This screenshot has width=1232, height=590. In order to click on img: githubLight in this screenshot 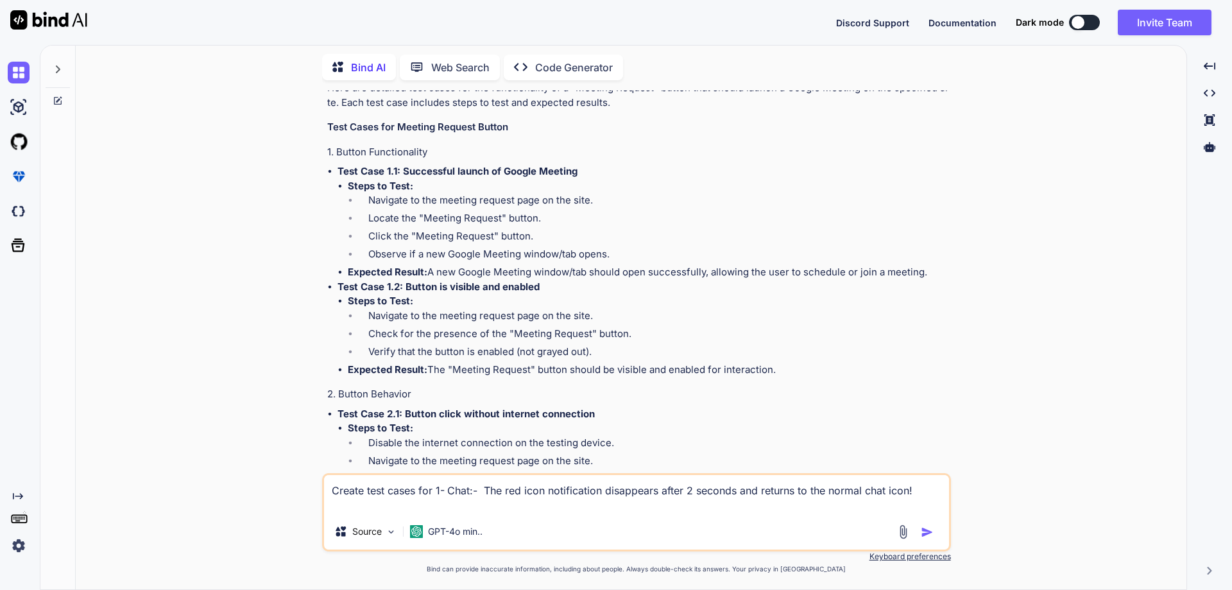, I will do `click(19, 142)`.